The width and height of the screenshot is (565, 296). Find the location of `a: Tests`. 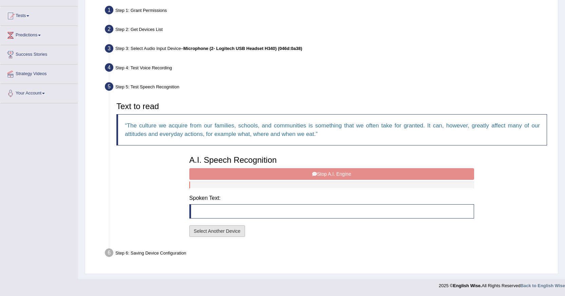

a: Tests is located at coordinates (39, 15).